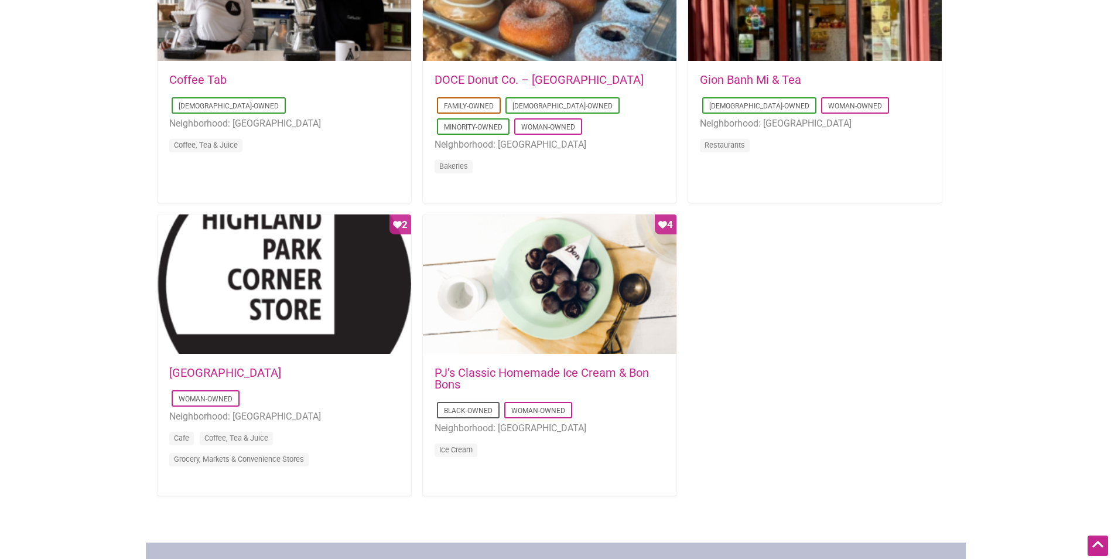  I want to click on a: Gion Banh Mi & Tea, so click(750, 80).